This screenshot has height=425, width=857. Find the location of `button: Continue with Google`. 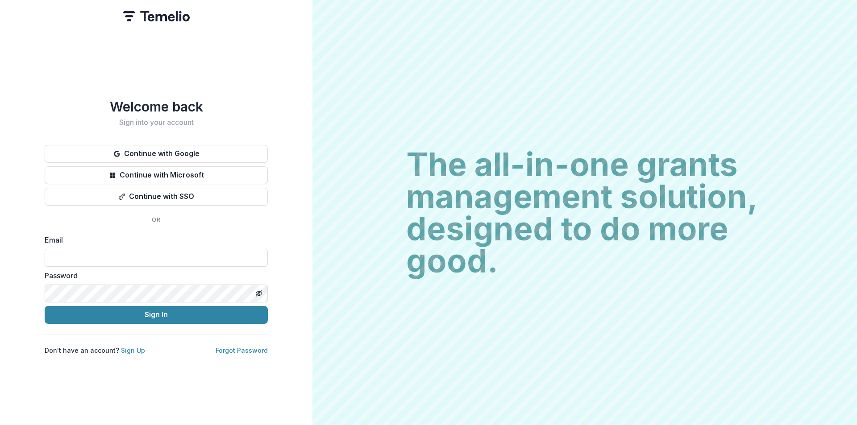

button: Continue with Google is located at coordinates (156, 154).